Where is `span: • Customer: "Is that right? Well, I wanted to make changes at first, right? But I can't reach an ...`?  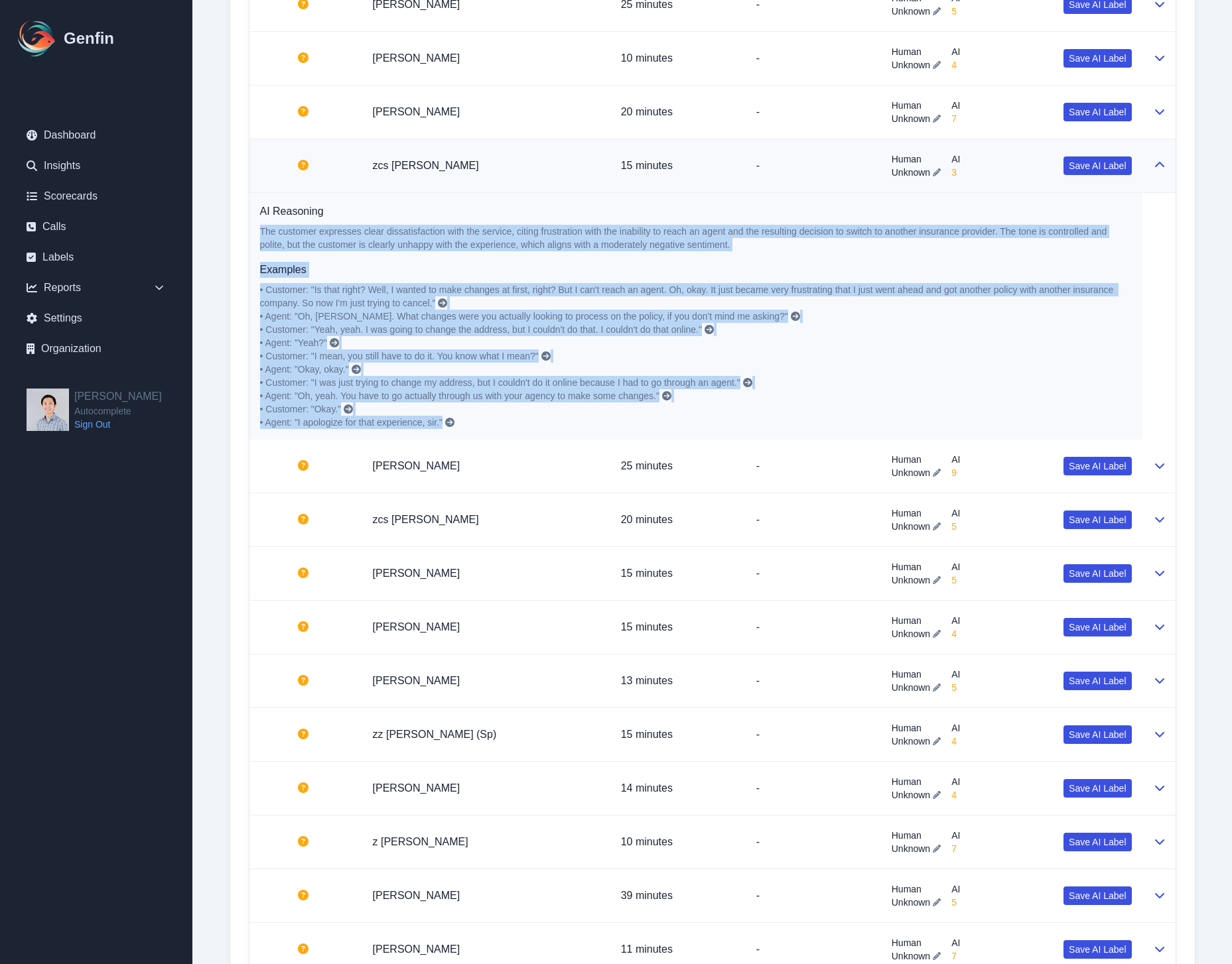
span: • Customer: "Is that right? Well, I wanted to make changes at first, right? But I can't reach an ... is located at coordinates (688, 296).